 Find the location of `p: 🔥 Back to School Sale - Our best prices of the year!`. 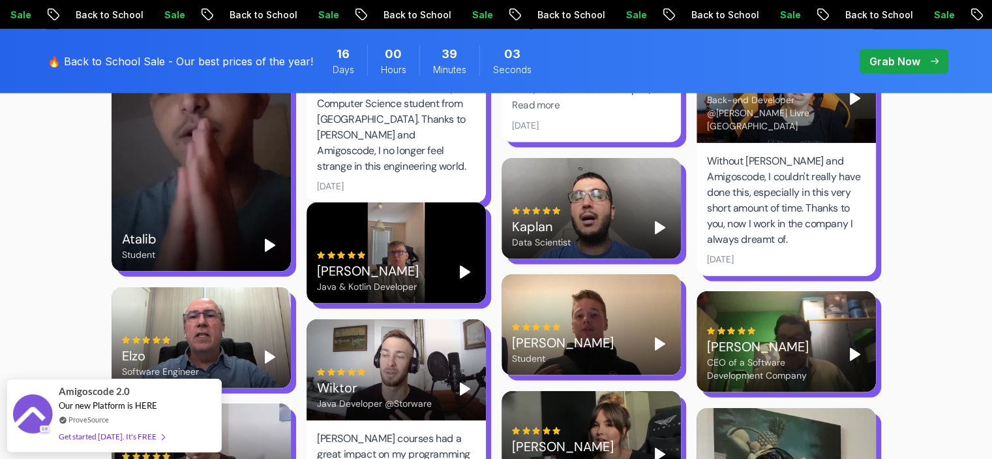

p: 🔥 Back to School Sale - Our best prices of the year! is located at coordinates (180, 61).